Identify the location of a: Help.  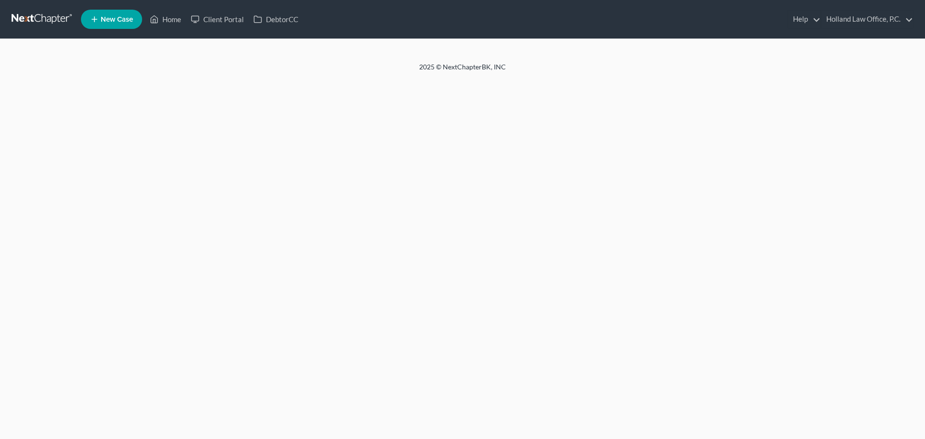
(804, 19).